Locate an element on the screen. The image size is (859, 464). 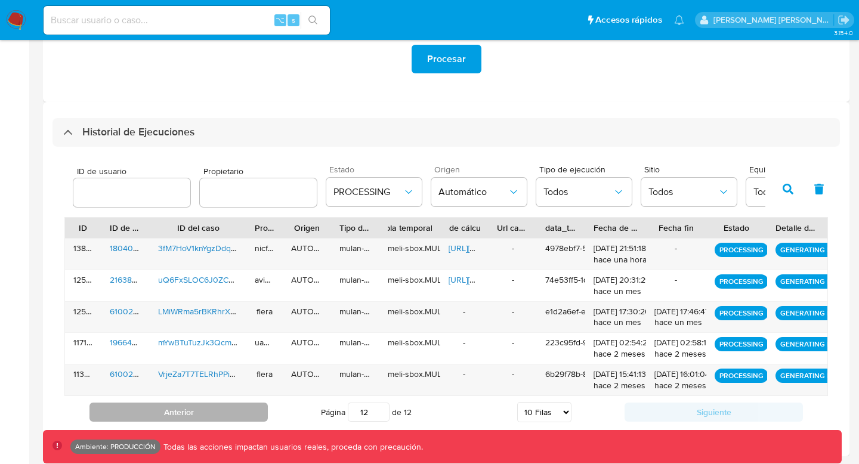
a: Salir is located at coordinates (843, 20).